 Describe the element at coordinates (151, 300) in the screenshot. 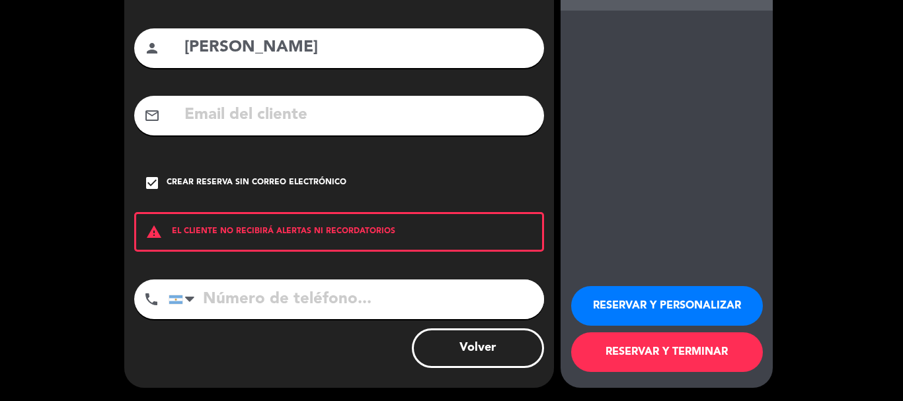

I see `i: phone` at that location.